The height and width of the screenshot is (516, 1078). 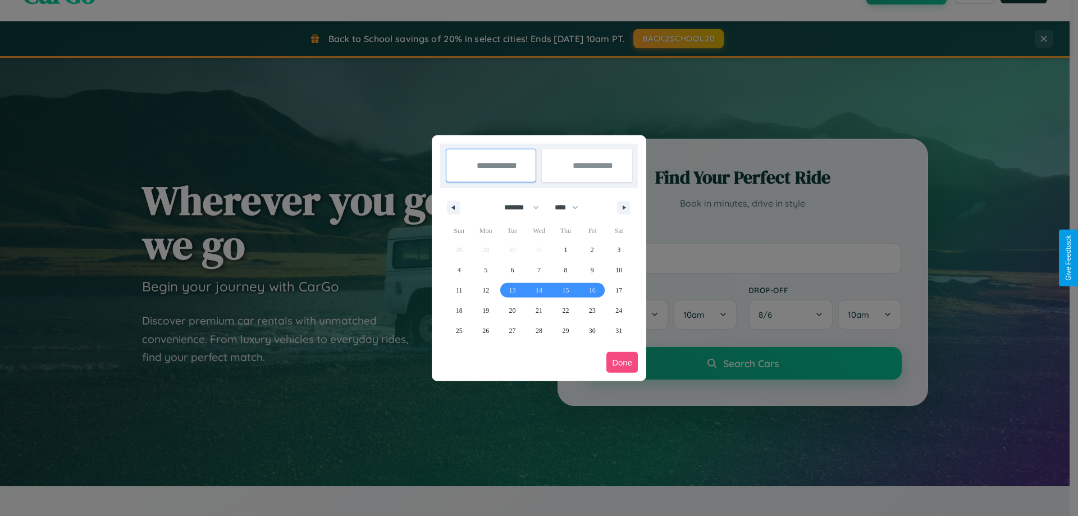 What do you see at coordinates (486, 290) in the screenshot?
I see `span: 12` at bounding box center [486, 290].